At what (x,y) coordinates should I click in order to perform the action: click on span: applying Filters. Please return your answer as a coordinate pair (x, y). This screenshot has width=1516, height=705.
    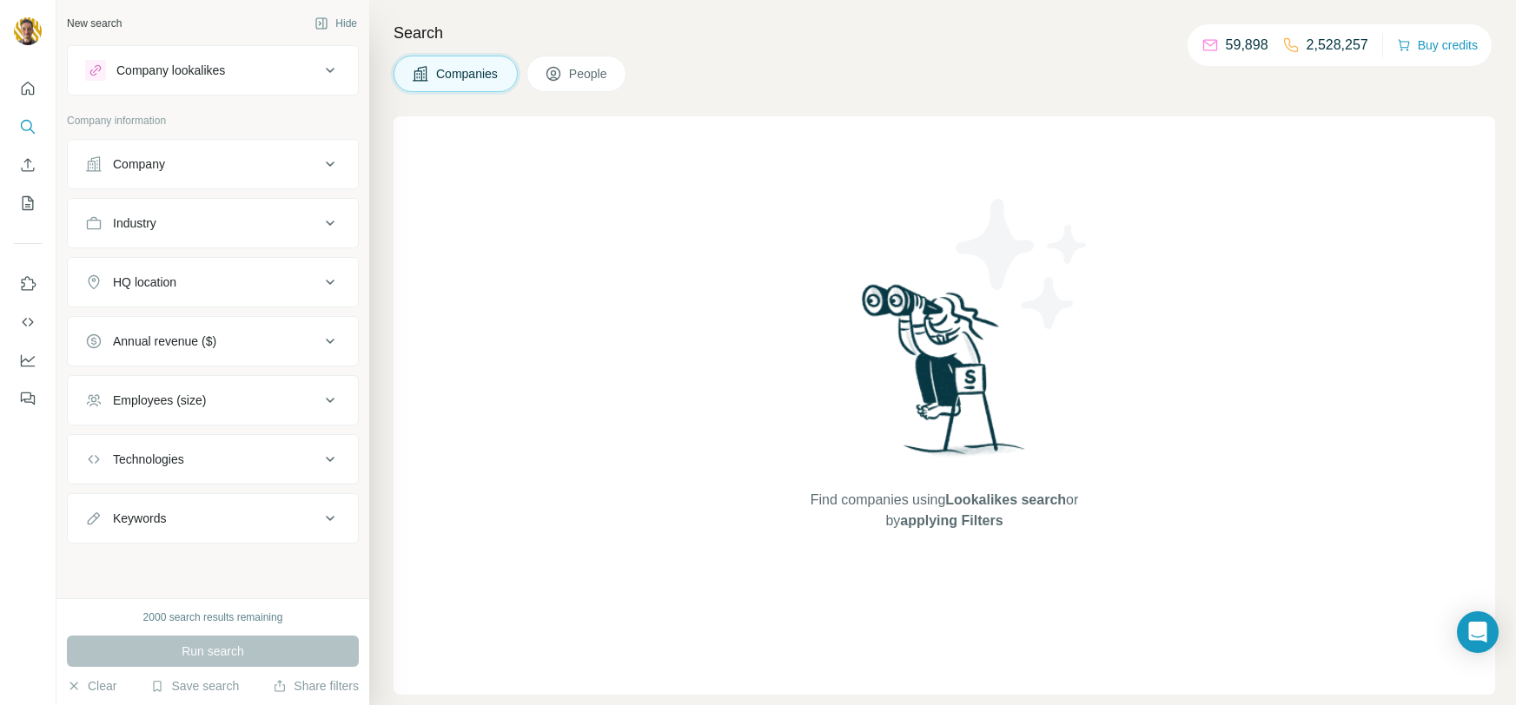
    Looking at the image, I should click on (951, 520).